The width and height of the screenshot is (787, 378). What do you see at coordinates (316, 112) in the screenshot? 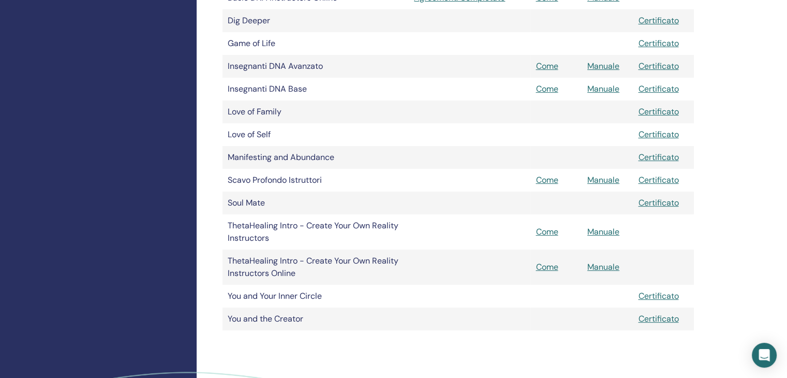
I see `td: Love of Family` at bounding box center [316, 112].